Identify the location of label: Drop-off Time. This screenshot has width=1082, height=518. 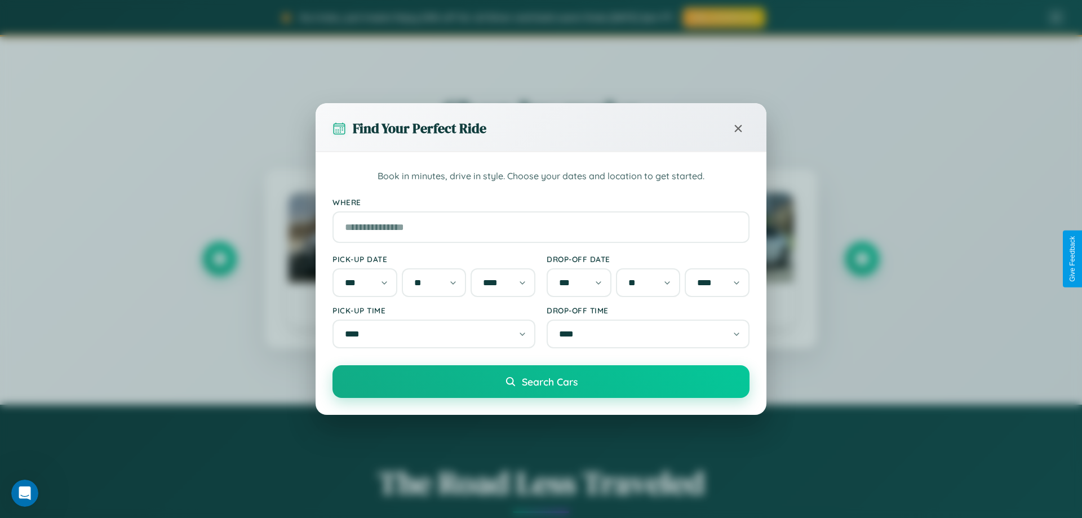
(648, 310).